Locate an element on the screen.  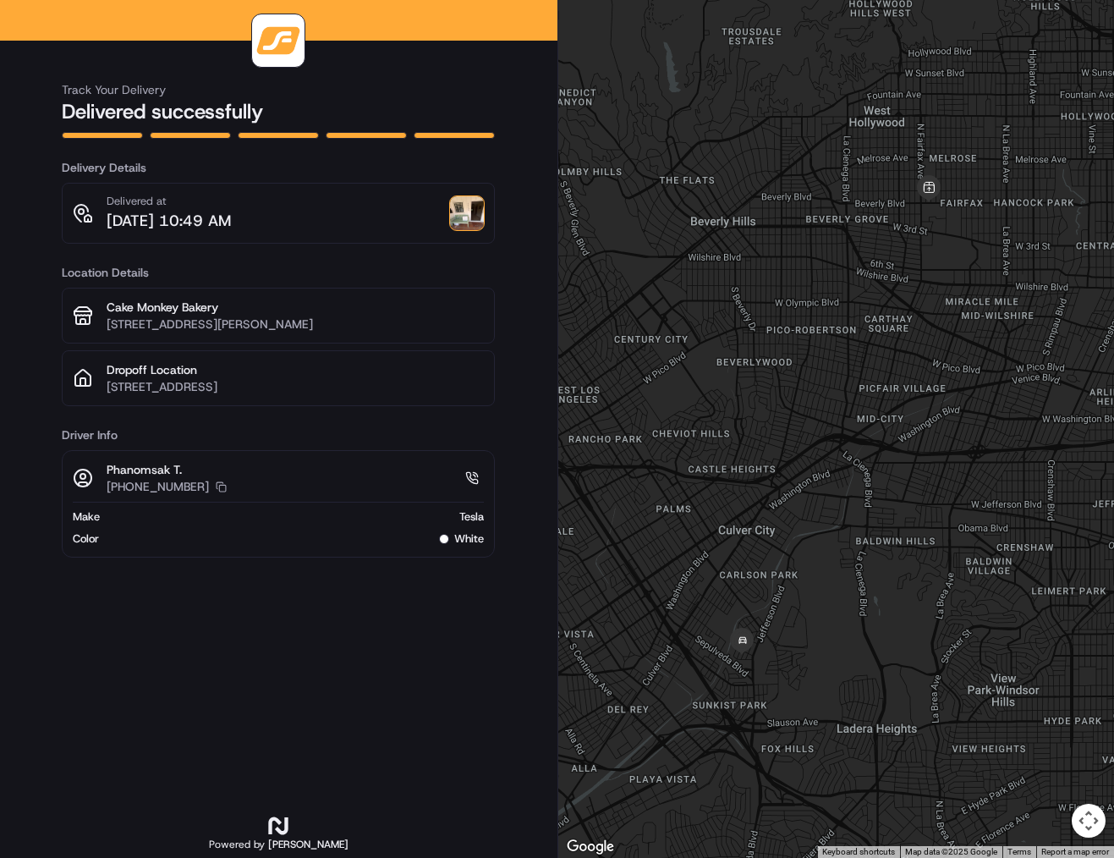
span: Color is located at coordinates (85, 539).